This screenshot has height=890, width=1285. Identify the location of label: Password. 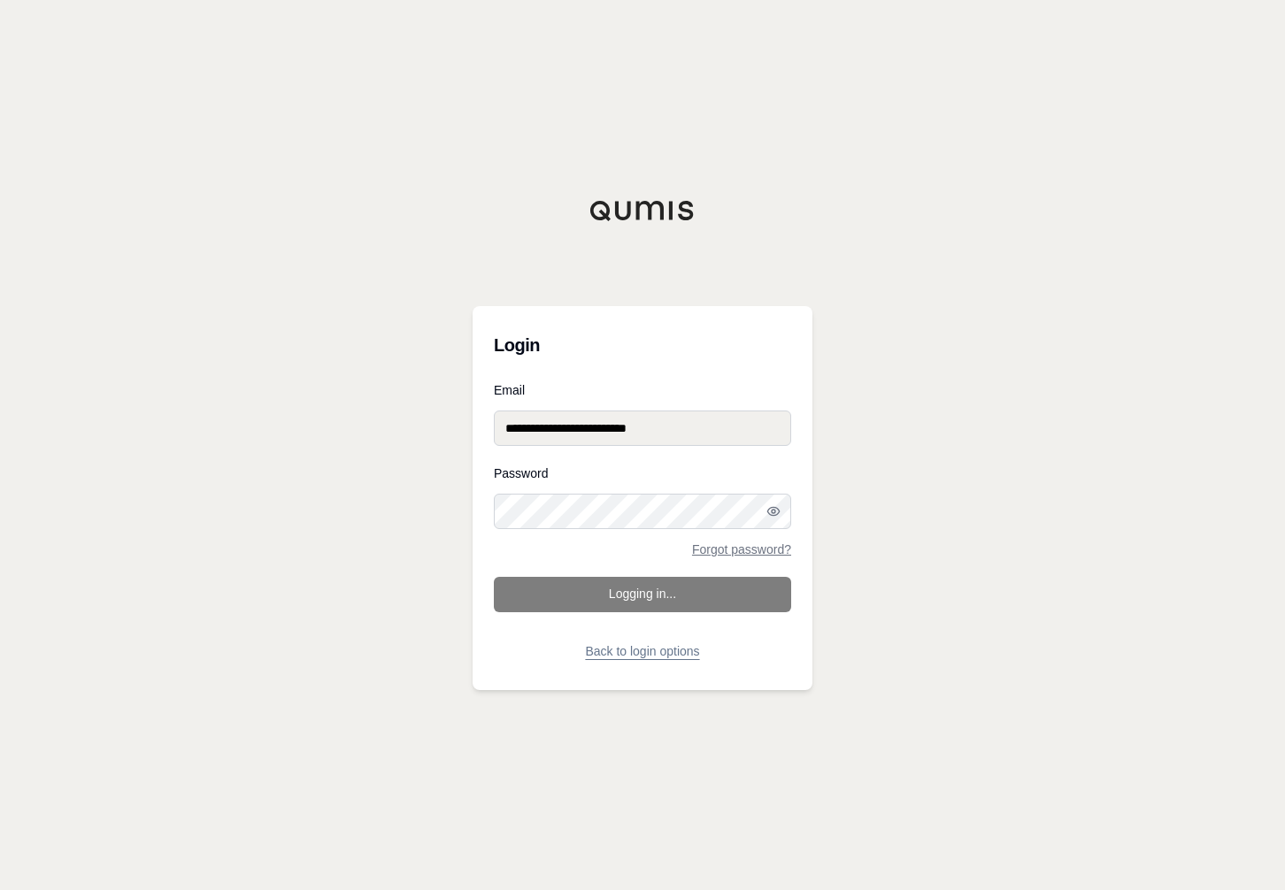
(642, 473).